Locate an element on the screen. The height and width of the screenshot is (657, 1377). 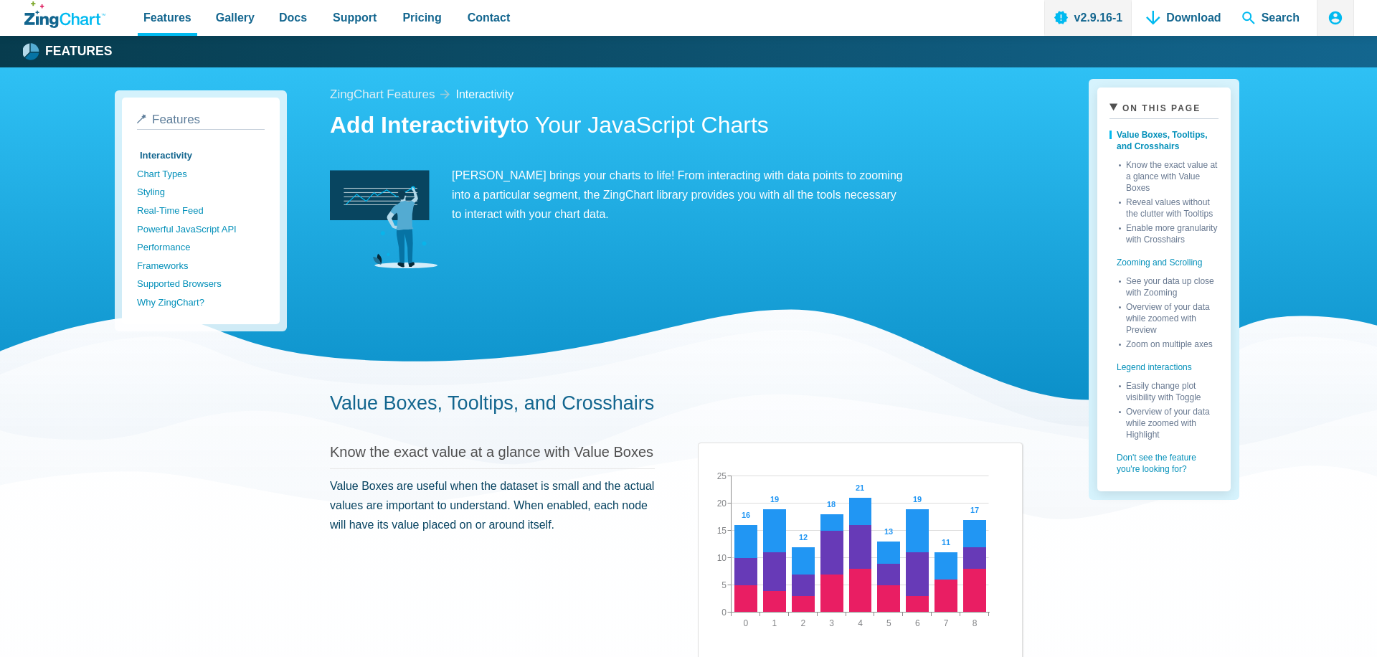
a: Styling is located at coordinates (201, 192).